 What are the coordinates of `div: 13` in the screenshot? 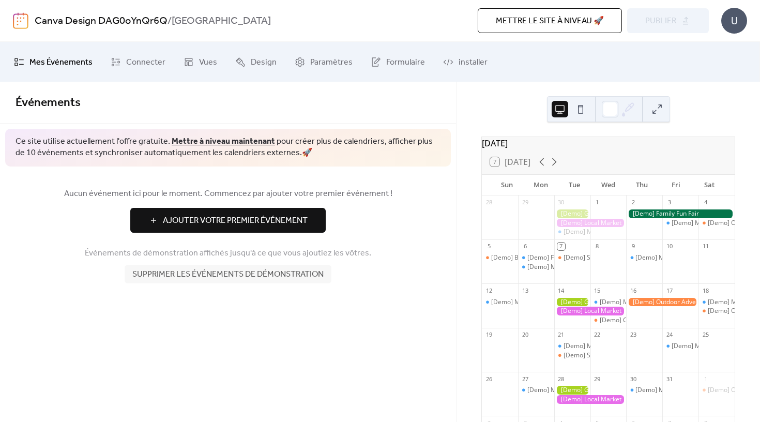 It's located at (525, 290).